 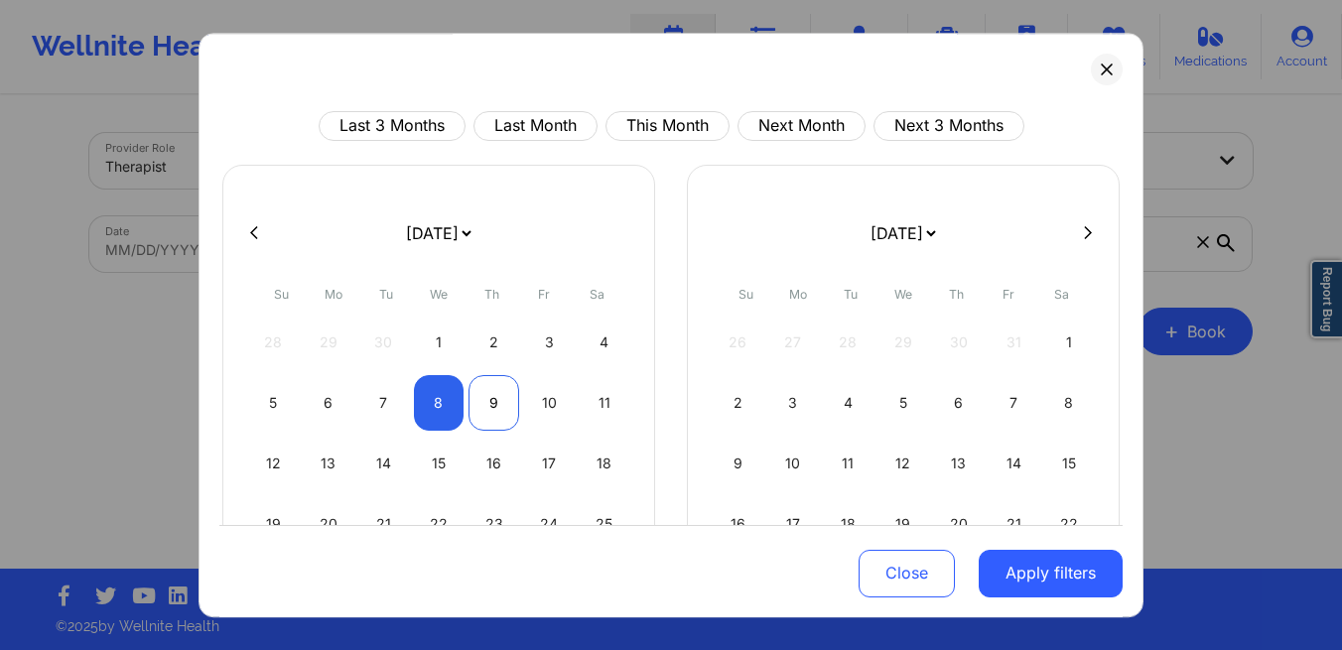 What do you see at coordinates (549, 464) in the screenshot?
I see `div: Fri Oct 17 2025` at bounding box center [549, 464].